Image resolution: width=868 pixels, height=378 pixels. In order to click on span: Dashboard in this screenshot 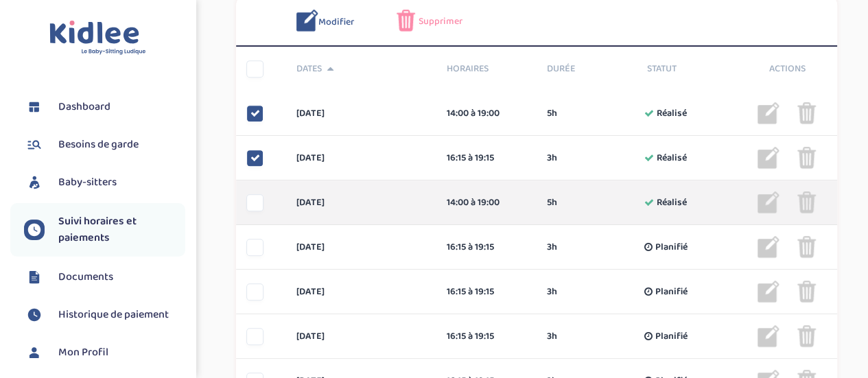, I will do `click(84, 107)`.